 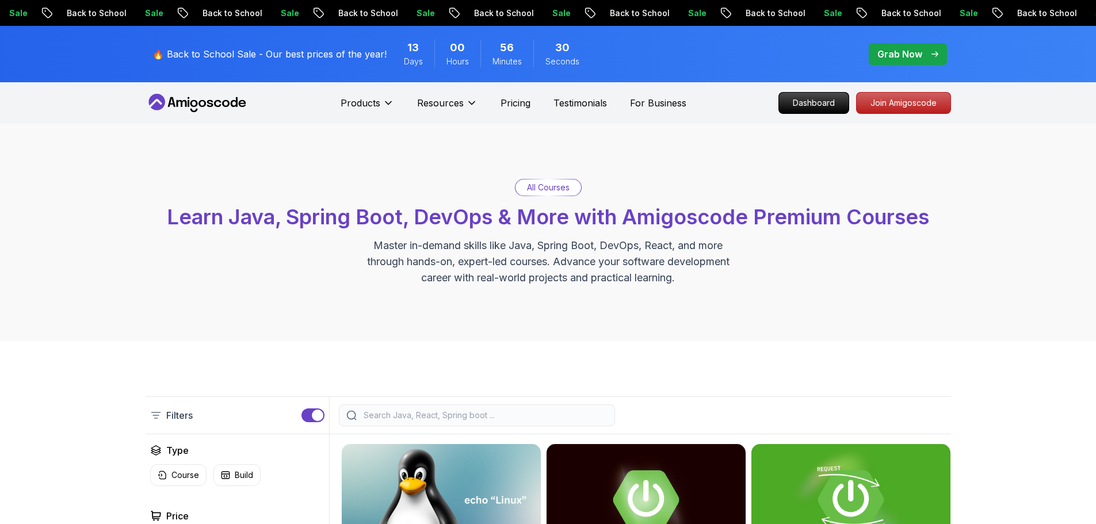 I want to click on h2: Type, so click(x=177, y=451).